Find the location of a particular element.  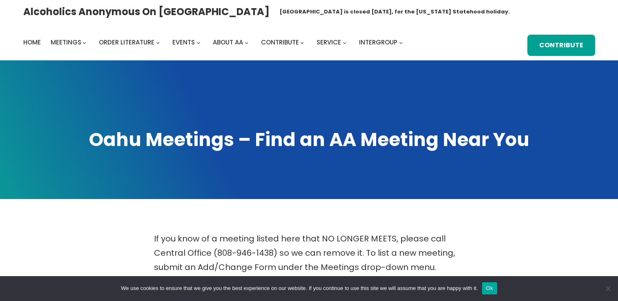

span: No is located at coordinates (608, 289).